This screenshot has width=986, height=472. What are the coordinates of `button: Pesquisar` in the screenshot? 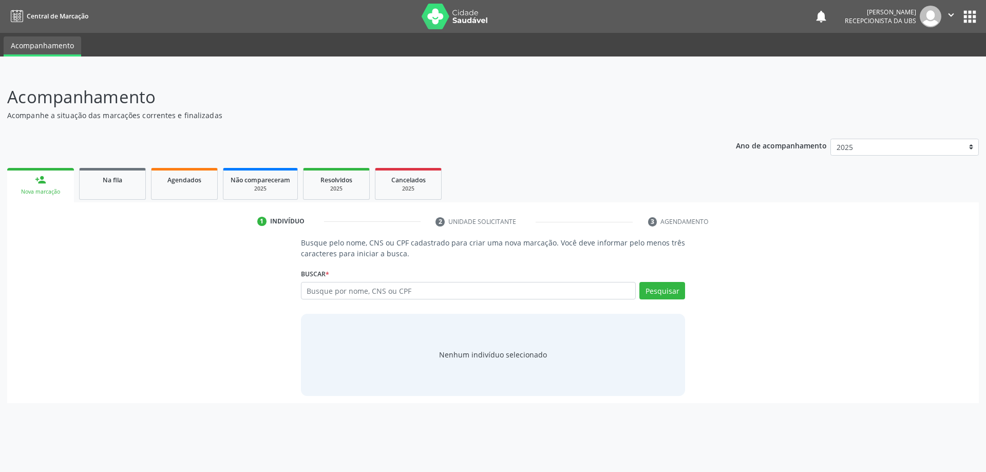 It's located at (662, 291).